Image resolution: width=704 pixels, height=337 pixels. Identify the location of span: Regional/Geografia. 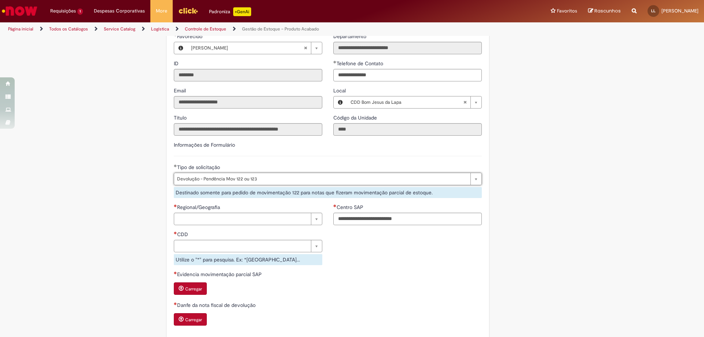
(199, 207).